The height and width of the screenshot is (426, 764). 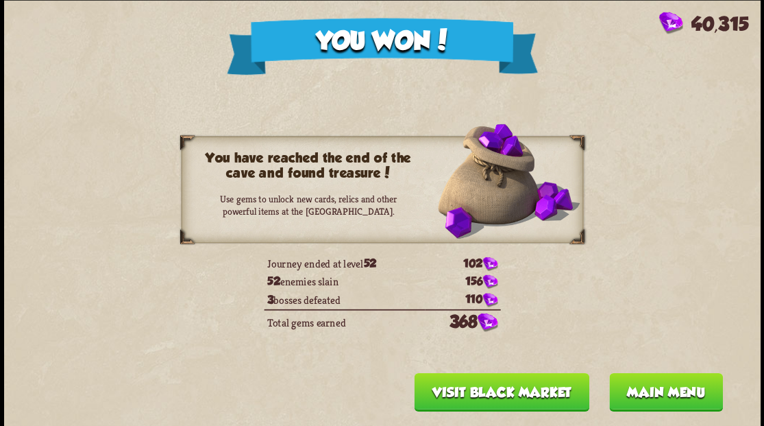 I want to click on td: 368, so click(x=462, y=321).